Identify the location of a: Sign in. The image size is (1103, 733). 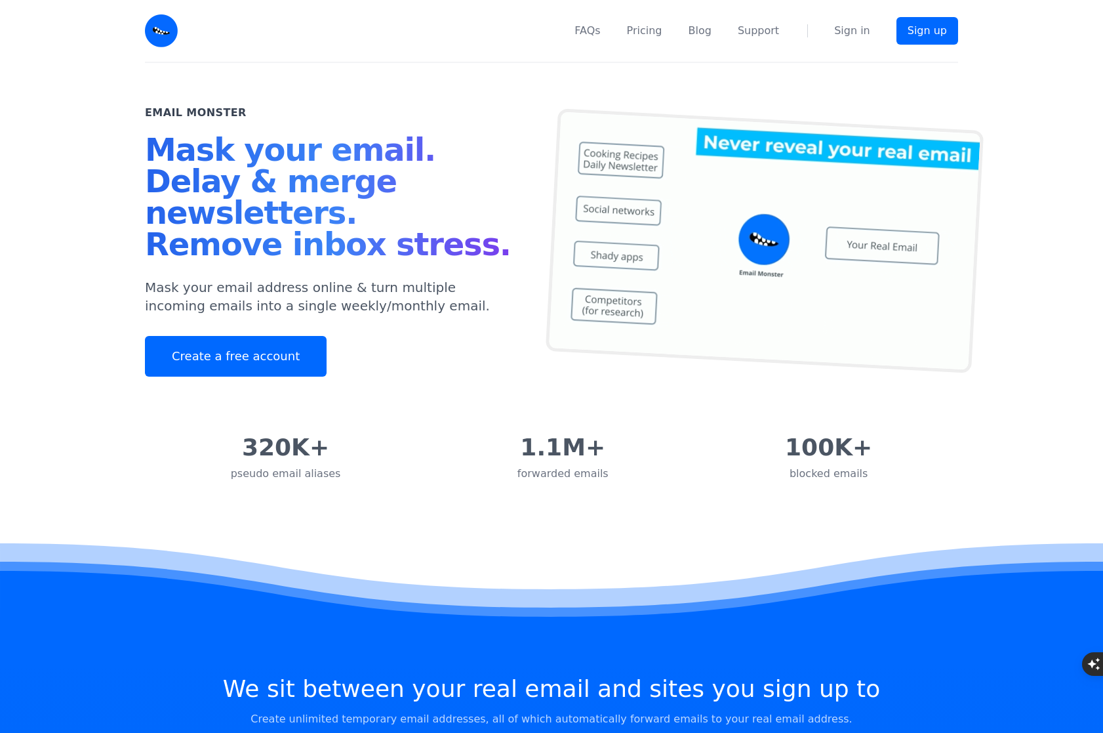
(852, 31).